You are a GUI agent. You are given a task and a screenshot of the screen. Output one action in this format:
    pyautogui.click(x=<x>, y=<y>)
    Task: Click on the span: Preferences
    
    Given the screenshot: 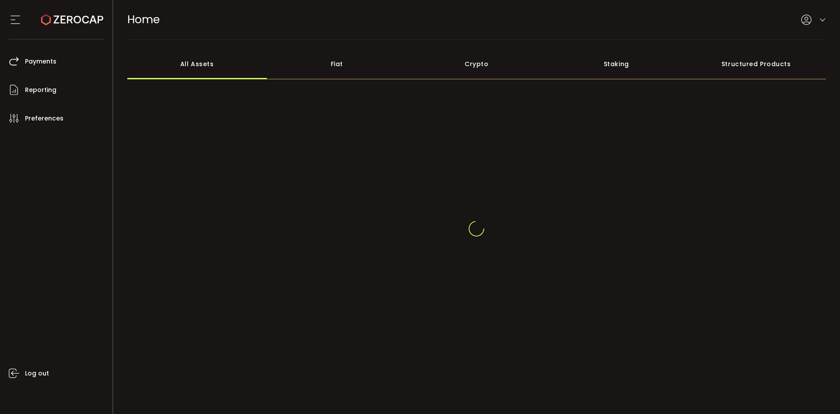 What is the action you would take?
    pyautogui.click(x=44, y=118)
    